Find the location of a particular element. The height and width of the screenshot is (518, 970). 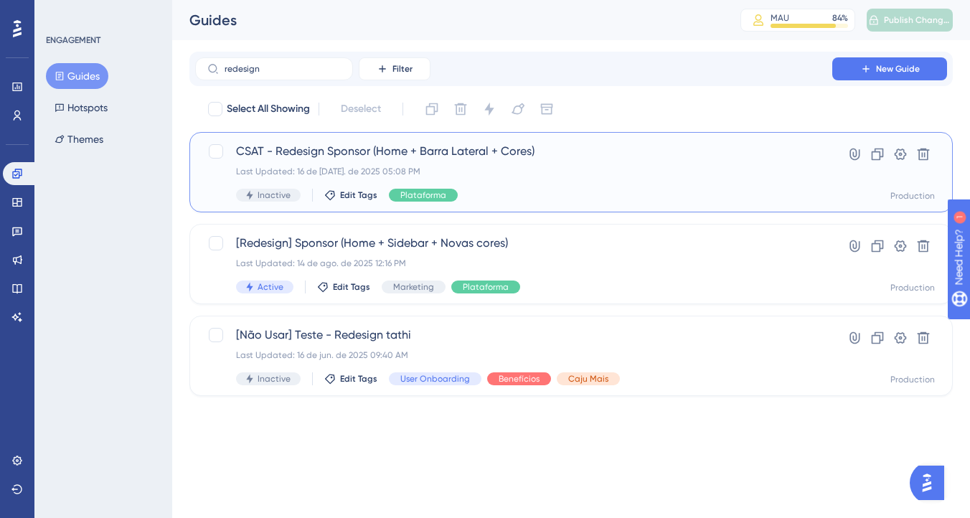

div: ENGAGEMENT is located at coordinates (73, 40).